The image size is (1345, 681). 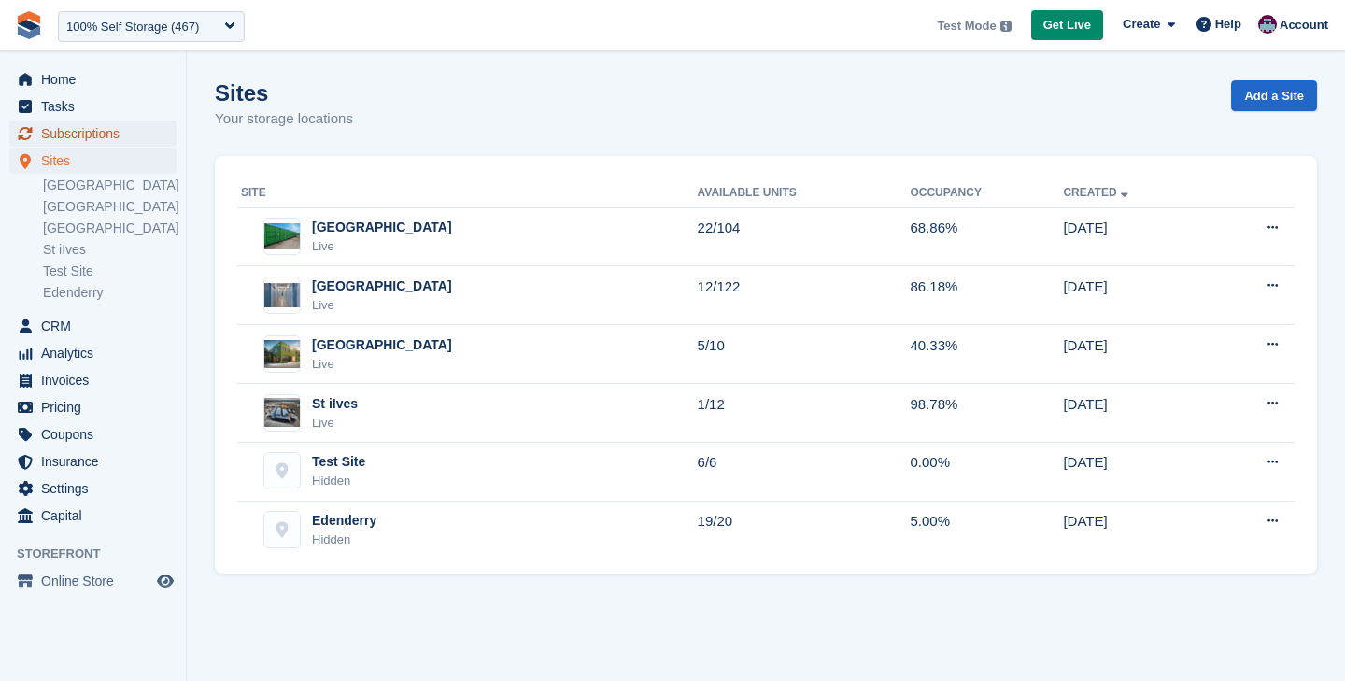 I want to click on td: 12/122, so click(x=804, y=295).